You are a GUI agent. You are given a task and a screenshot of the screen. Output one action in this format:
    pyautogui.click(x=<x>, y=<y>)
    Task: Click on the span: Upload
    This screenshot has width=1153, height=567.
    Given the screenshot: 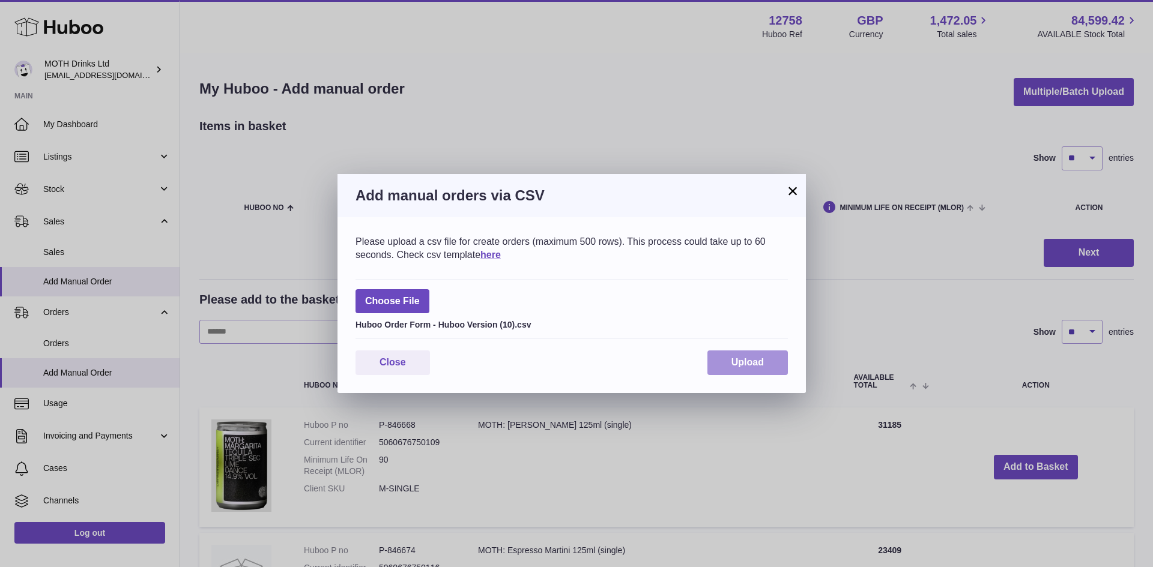 What is the action you would take?
    pyautogui.click(x=747, y=362)
    